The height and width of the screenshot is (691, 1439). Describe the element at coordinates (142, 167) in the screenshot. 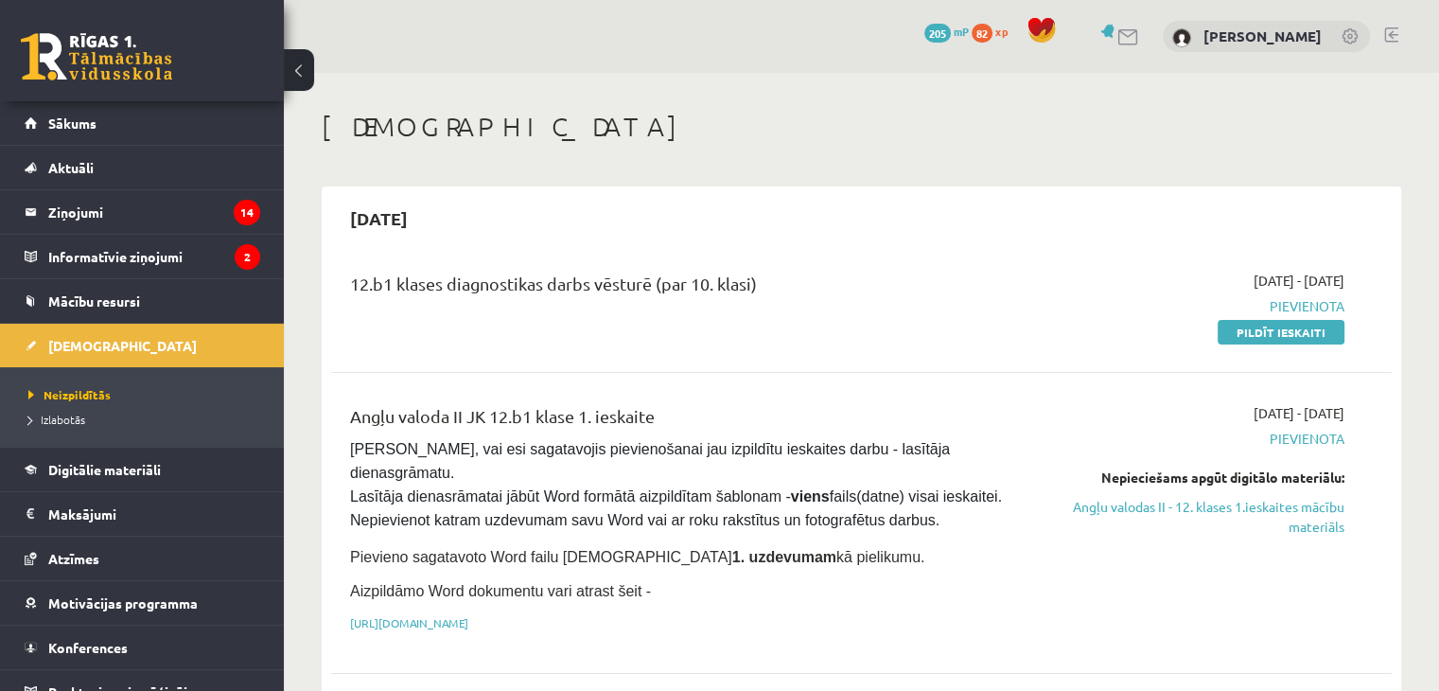

I see `a: Aktuāli` at that location.